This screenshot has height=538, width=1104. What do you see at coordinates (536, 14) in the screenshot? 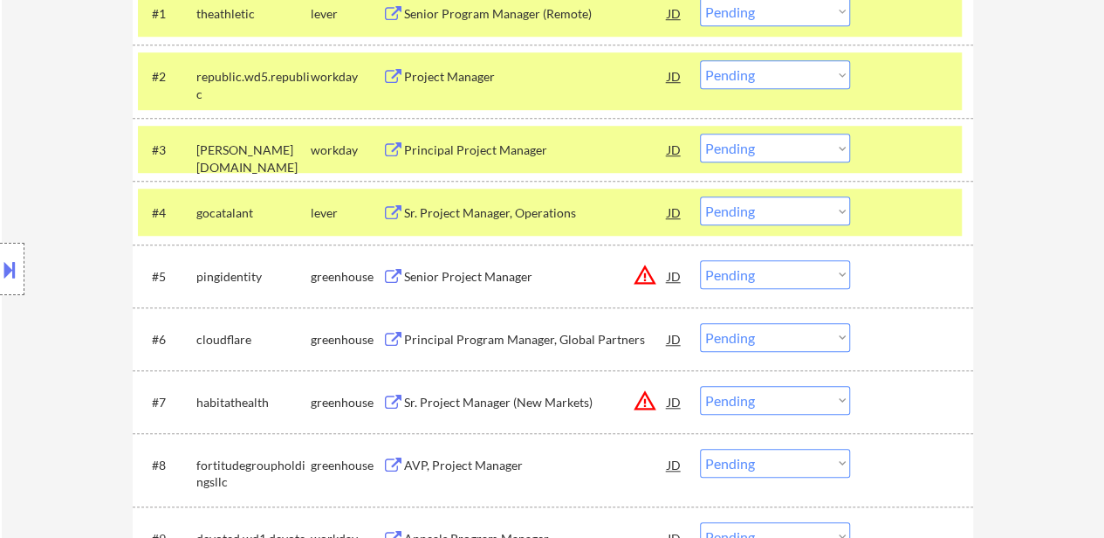
I see `div: Senior Program Manager (Remote)` at bounding box center [536, 14].